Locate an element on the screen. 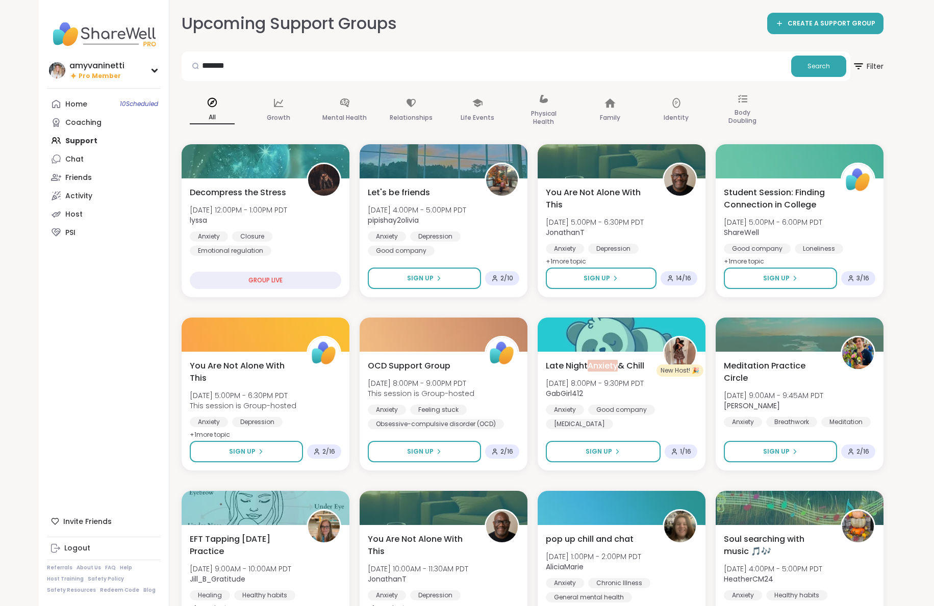 The height and width of the screenshot is (606, 934). p: Physical Health is located at coordinates (544, 118).